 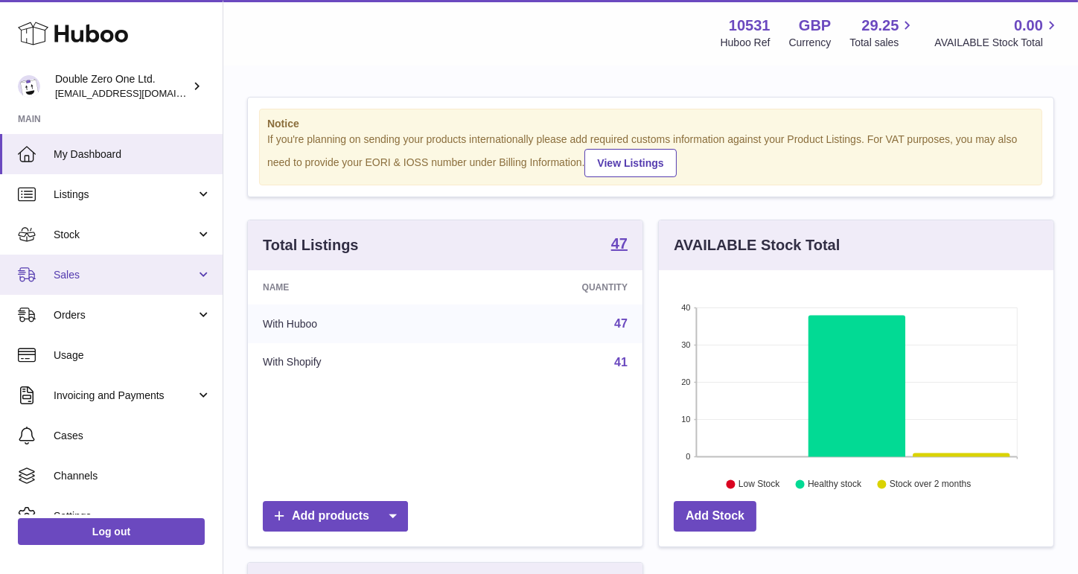 What do you see at coordinates (132, 476) in the screenshot?
I see `span: Channels` at bounding box center [132, 476].